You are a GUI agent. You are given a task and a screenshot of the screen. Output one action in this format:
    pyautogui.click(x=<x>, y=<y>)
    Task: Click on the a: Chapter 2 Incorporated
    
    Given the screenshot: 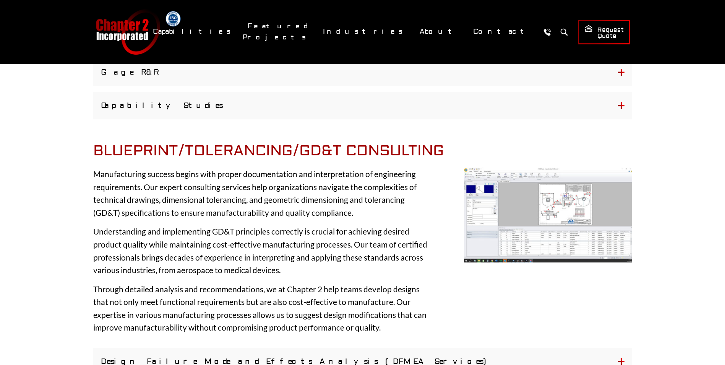 What is the action you would take?
    pyautogui.click(x=128, y=32)
    